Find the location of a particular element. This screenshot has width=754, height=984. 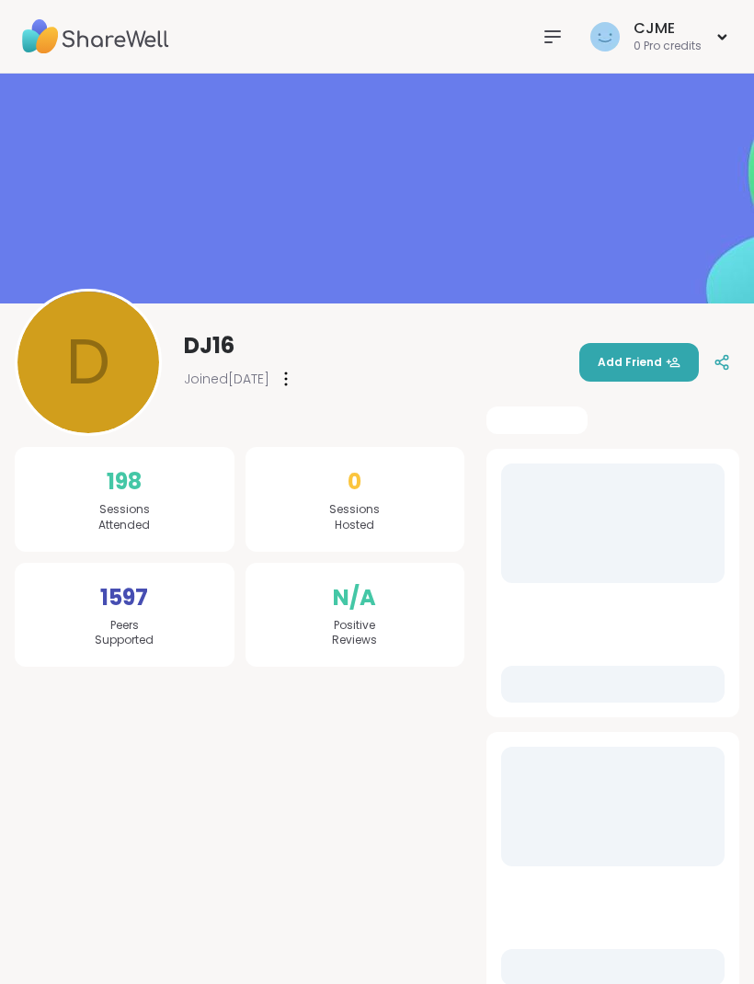

span: N/A is located at coordinates (354, 598).